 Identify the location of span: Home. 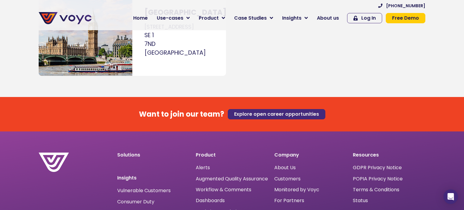
(141, 18).